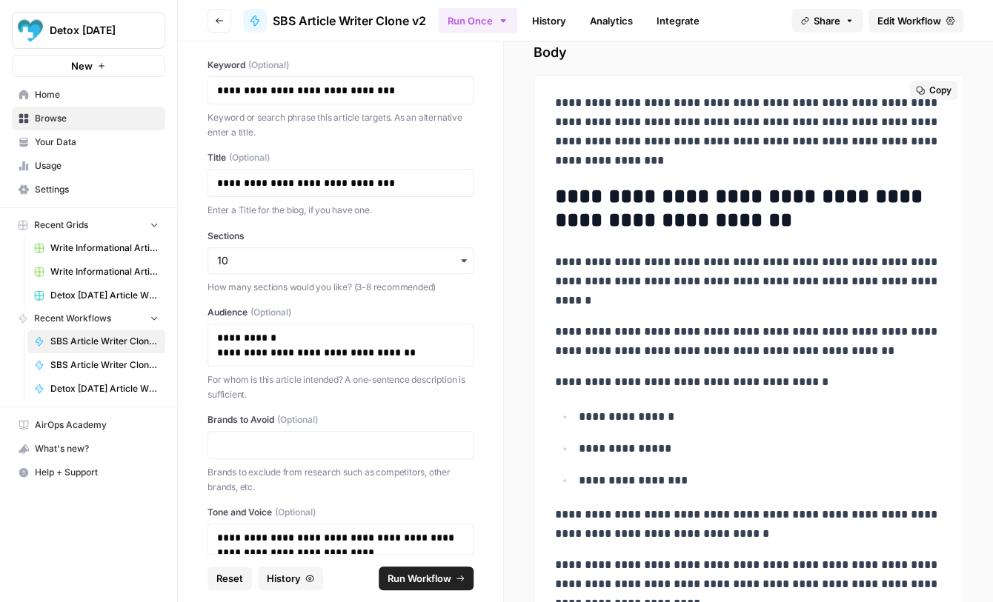 The height and width of the screenshot is (602, 993). What do you see at coordinates (340, 124) in the screenshot?
I see `p: Keyword or search phrase this article targets. As an alternative enter a title.` at bounding box center [340, 124].